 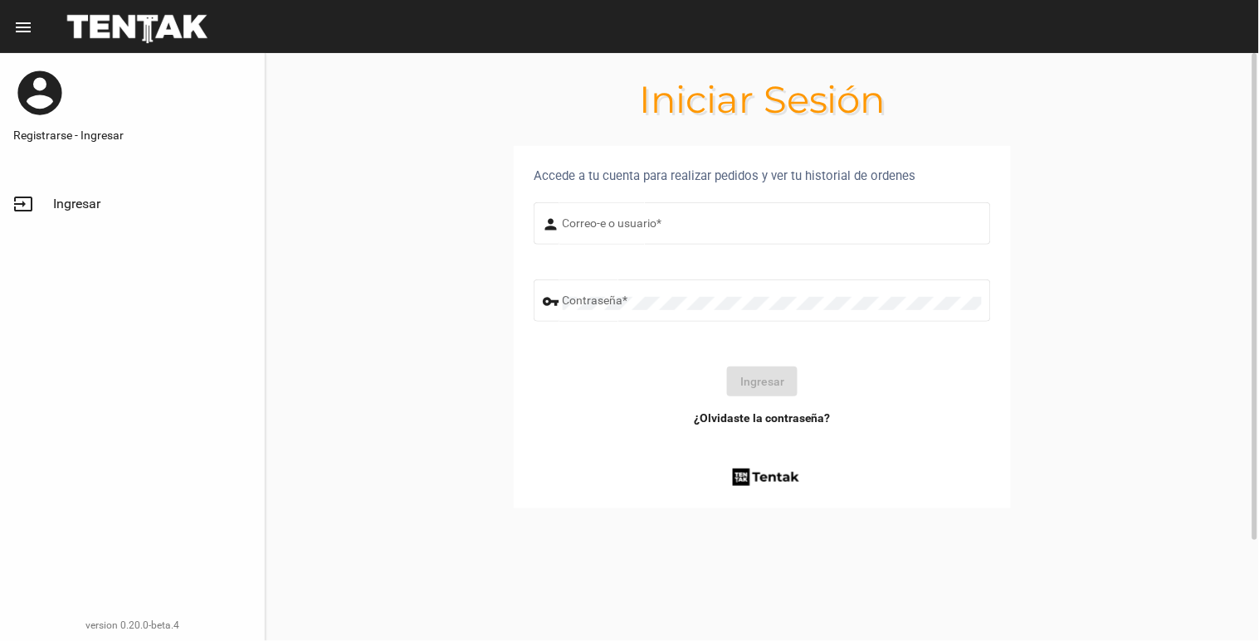 What do you see at coordinates (762, 382) in the screenshot?
I see `button: Ingresar` at bounding box center [762, 382].